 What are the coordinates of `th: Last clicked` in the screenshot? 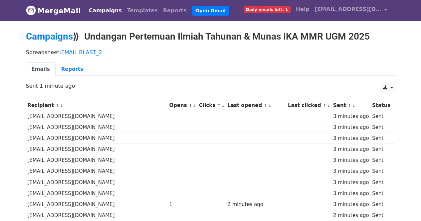 It's located at (309, 105).